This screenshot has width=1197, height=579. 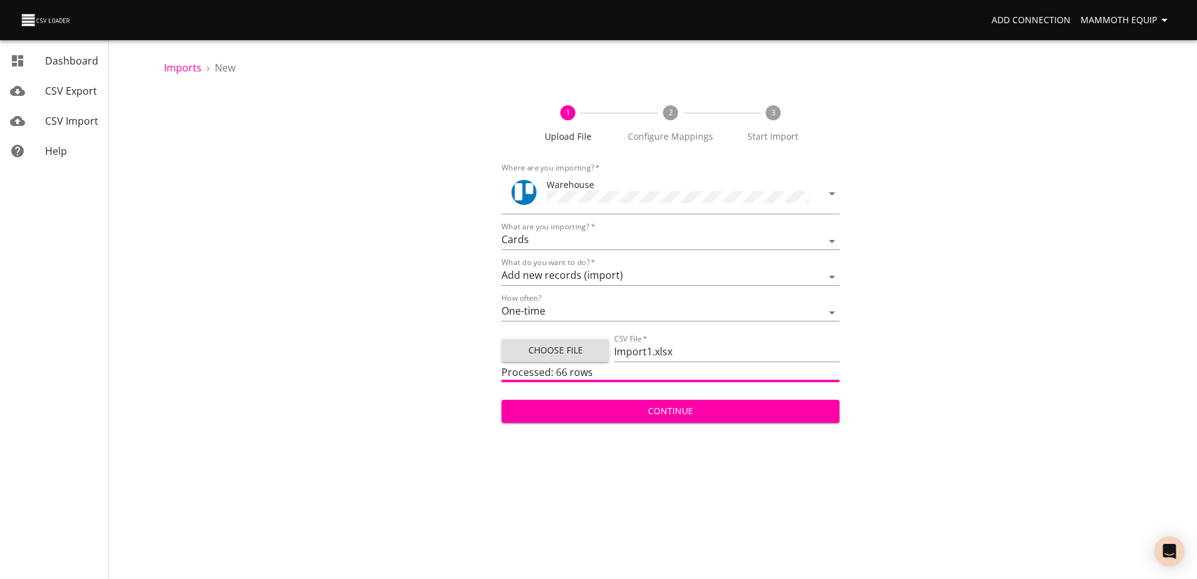 I want to click on span: Configure Mappings, so click(x=671, y=137).